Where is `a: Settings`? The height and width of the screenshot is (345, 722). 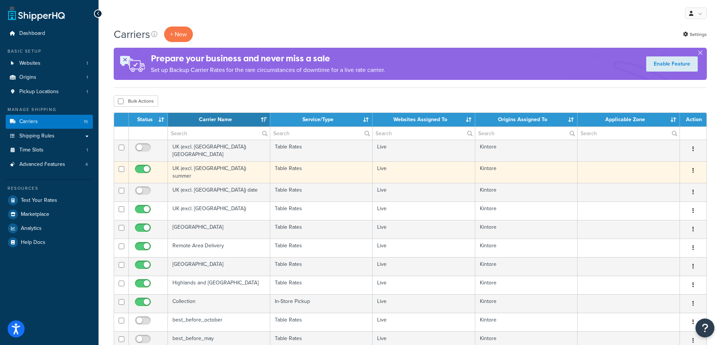 a: Settings is located at coordinates (695, 34).